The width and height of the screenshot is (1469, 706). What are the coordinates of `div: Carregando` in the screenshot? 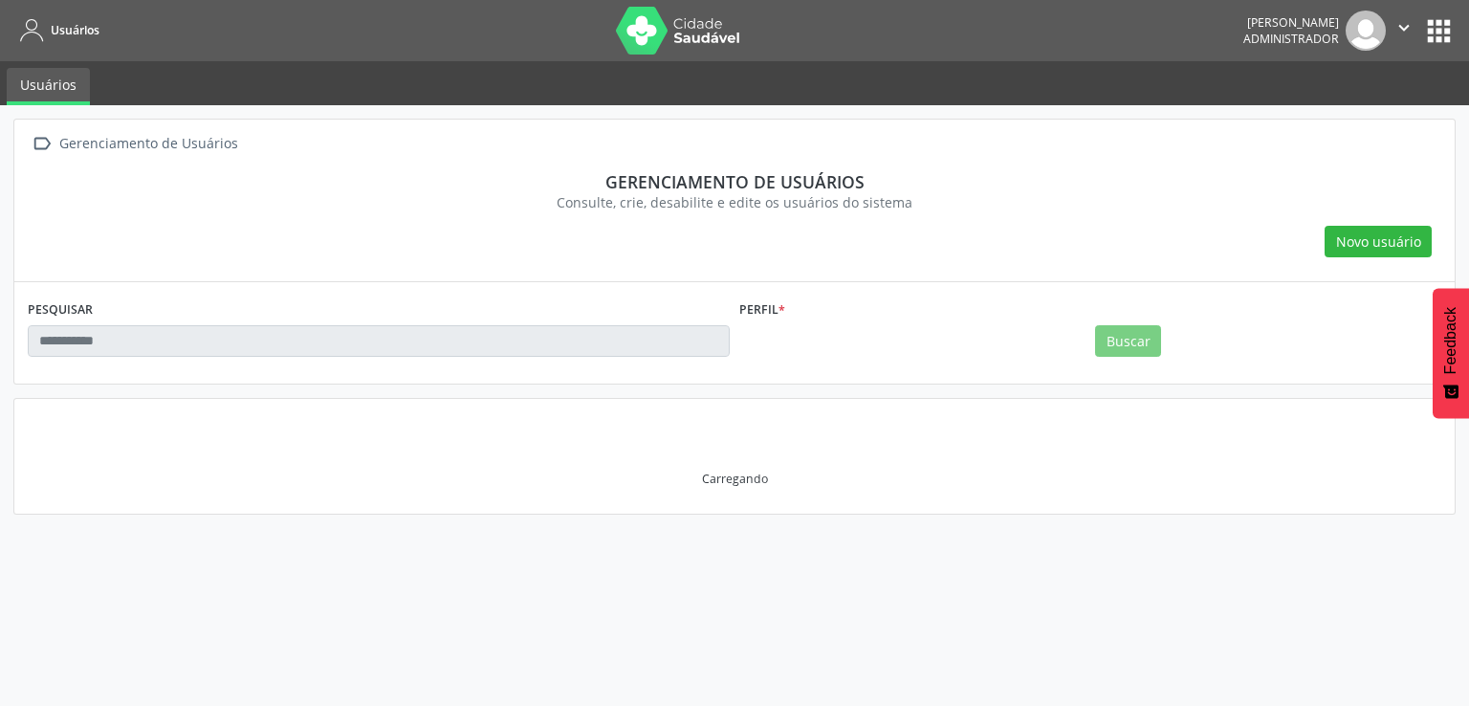 It's located at (734, 478).